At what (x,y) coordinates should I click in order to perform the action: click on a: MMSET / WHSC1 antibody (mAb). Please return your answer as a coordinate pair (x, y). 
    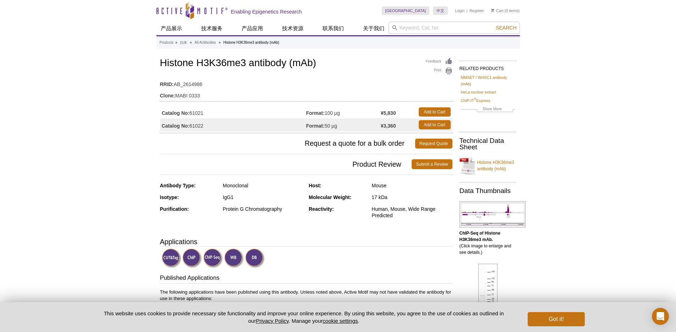
    Looking at the image, I should click on (488, 81).